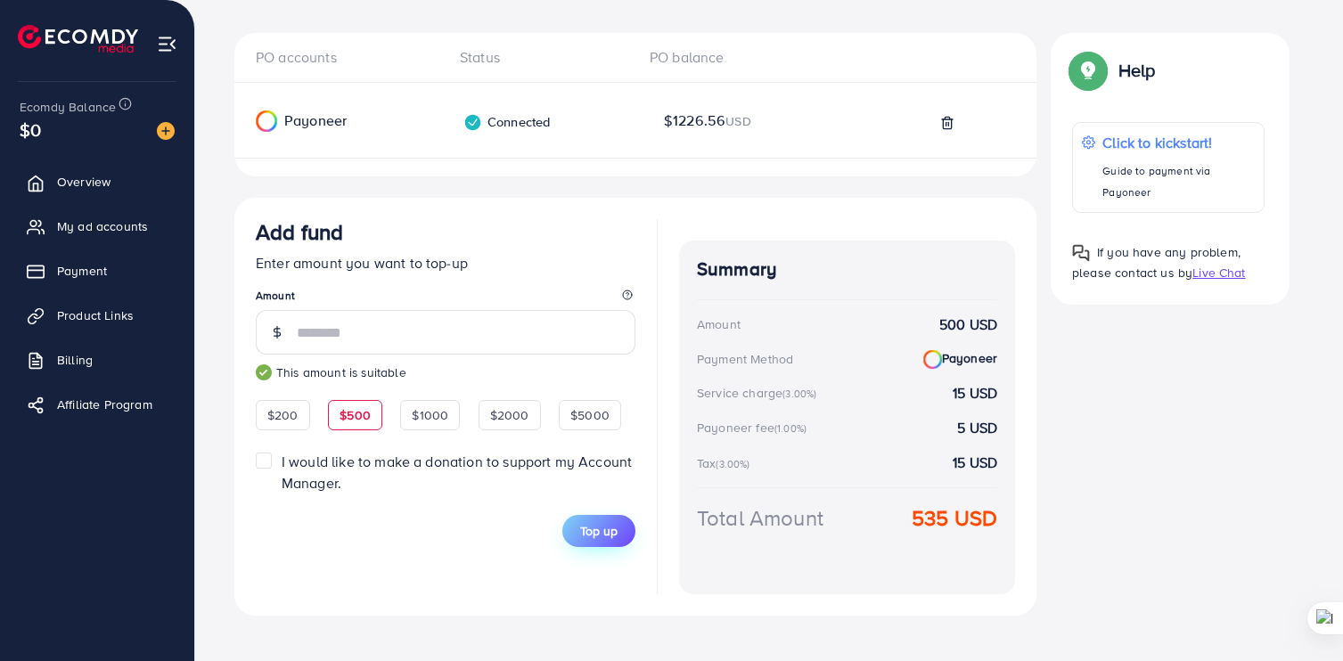 This screenshot has height=661, width=1343. I want to click on p: Click to kickstart!, so click(1178, 143).